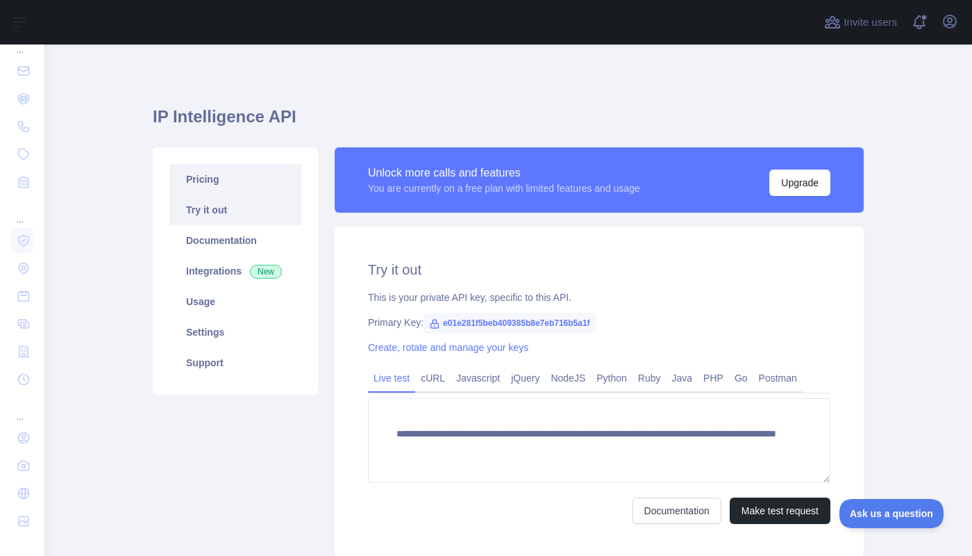  What do you see at coordinates (800, 183) in the screenshot?
I see `button: Upgrade` at bounding box center [800, 183].